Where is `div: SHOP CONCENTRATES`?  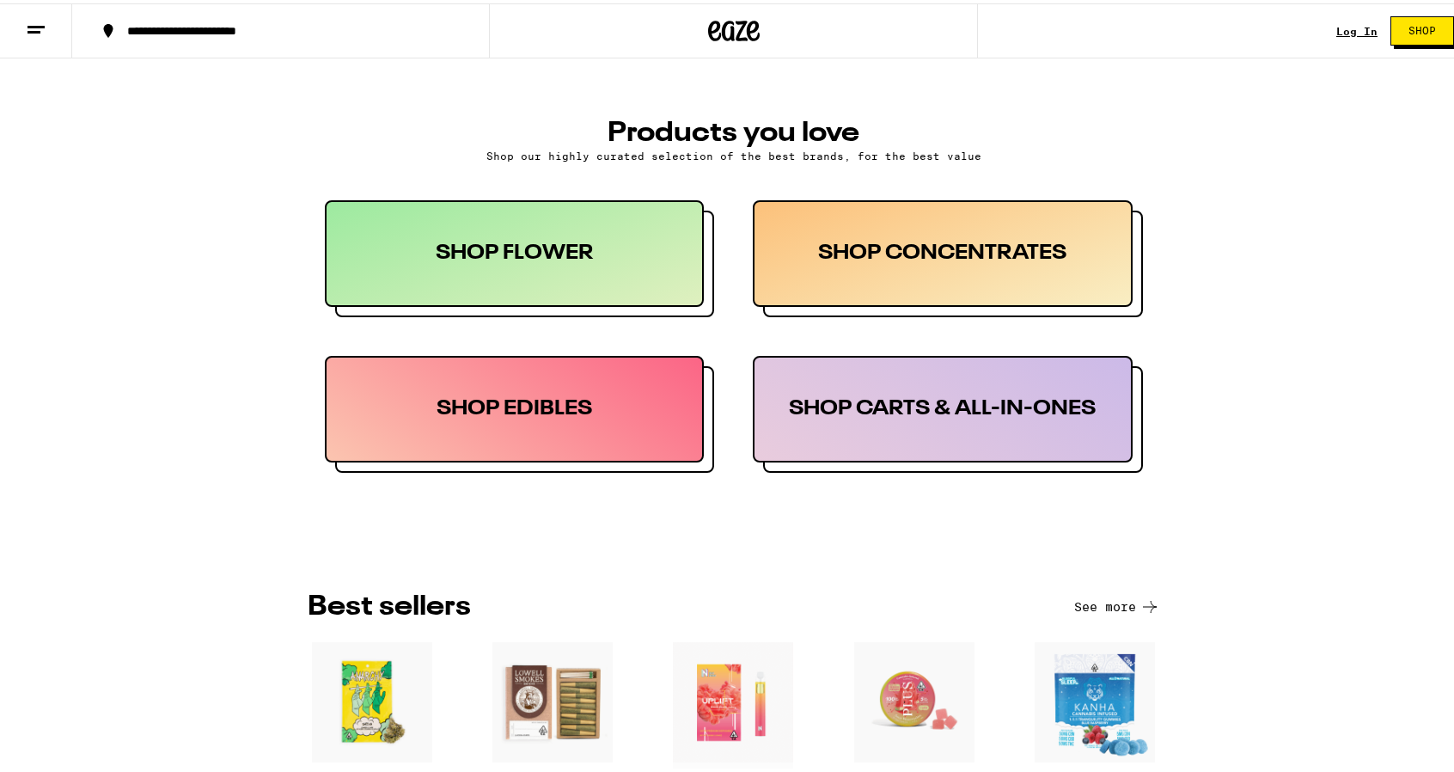
div: SHOP CONCENTRATES is located at coordinates (943, 250).